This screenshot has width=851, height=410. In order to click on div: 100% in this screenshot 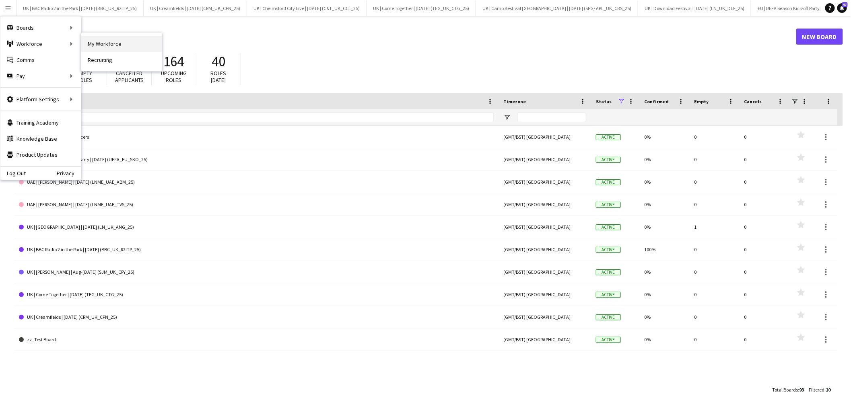, I will do `click(664, 249)`.